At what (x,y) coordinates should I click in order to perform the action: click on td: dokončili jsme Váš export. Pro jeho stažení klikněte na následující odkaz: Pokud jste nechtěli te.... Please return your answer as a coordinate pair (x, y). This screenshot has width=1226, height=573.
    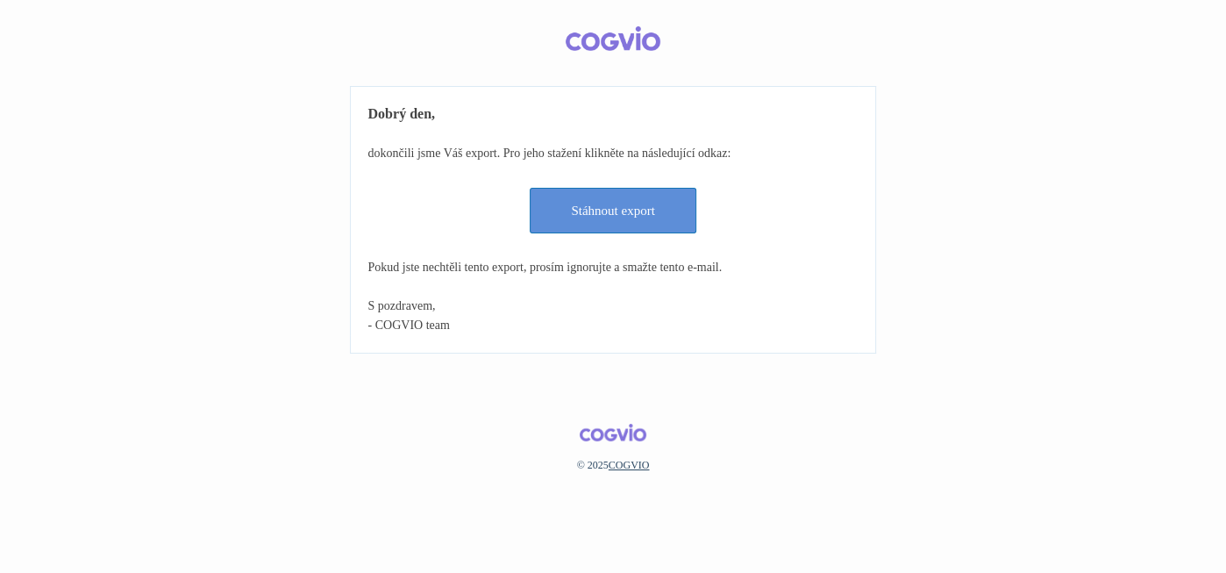
    Looking at the image, I should click on (613, 219).